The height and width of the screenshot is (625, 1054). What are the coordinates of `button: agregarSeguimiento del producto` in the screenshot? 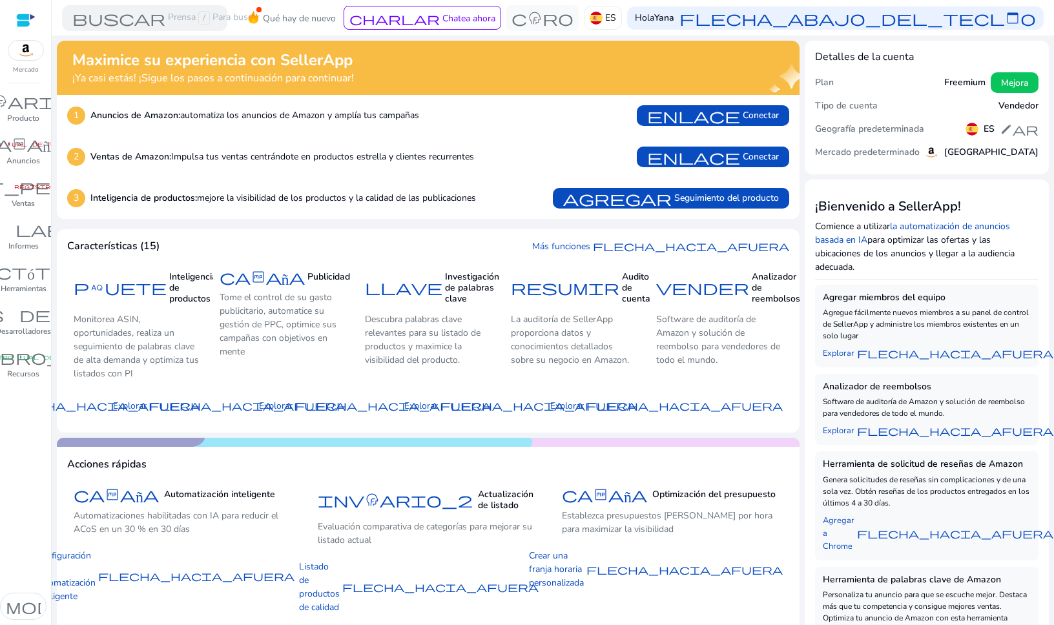 It's located at (671, 198).